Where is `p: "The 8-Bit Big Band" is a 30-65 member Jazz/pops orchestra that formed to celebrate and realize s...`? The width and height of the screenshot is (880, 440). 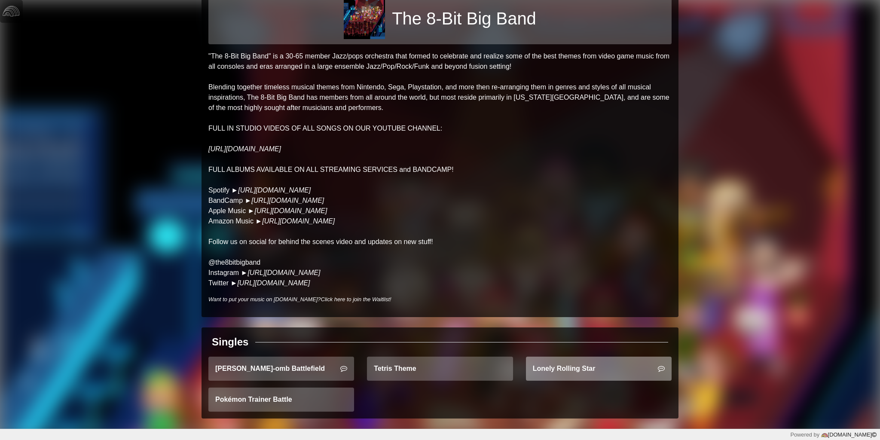
p: "The 8-Bit Big Band" is a 30-65 member Jazz/pops orchestra that formed to celebrate and realize s... is located at coordinates (440, 170).